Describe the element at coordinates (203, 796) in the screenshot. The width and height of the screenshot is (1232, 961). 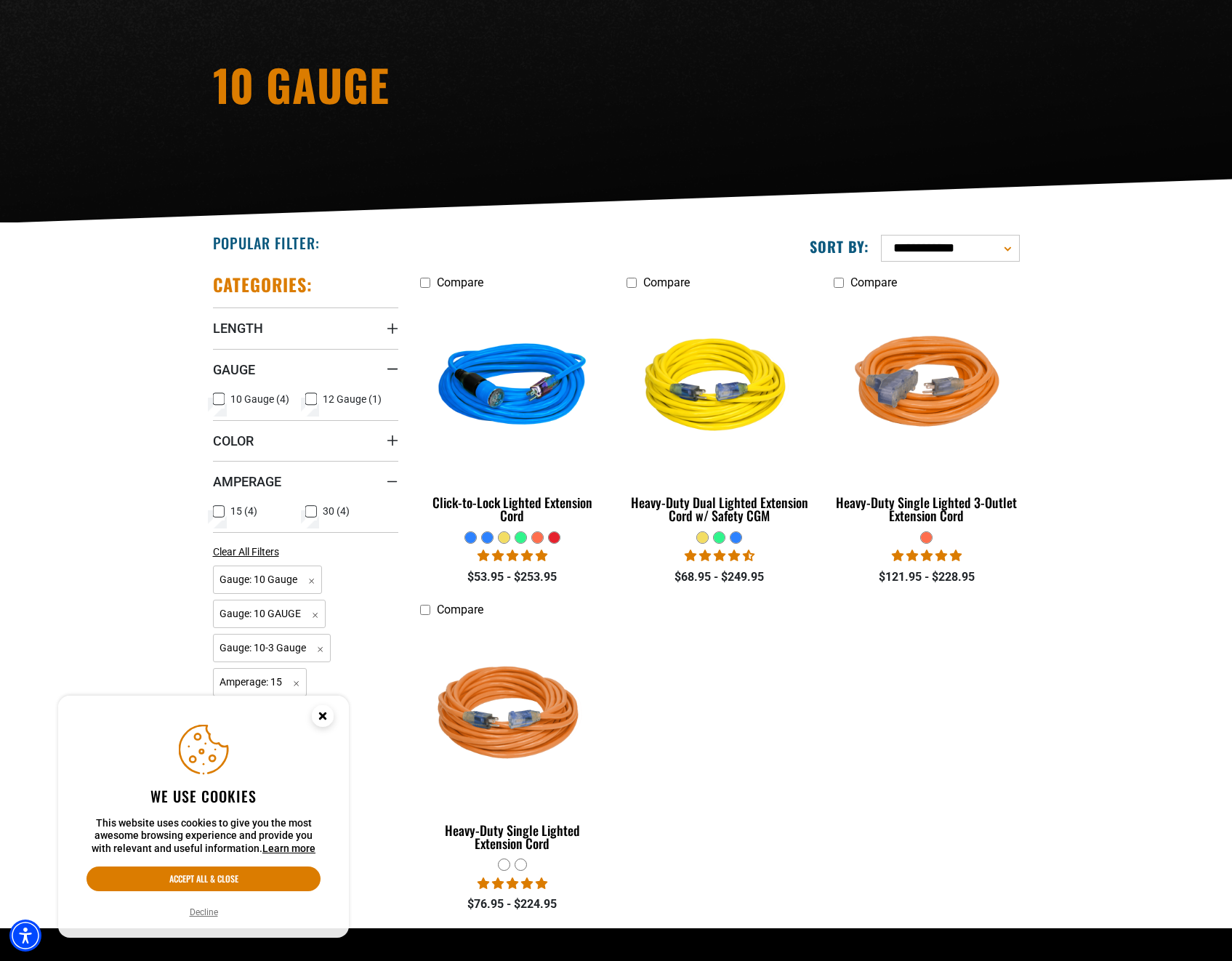
I see `h2: We use cookies` at that location.